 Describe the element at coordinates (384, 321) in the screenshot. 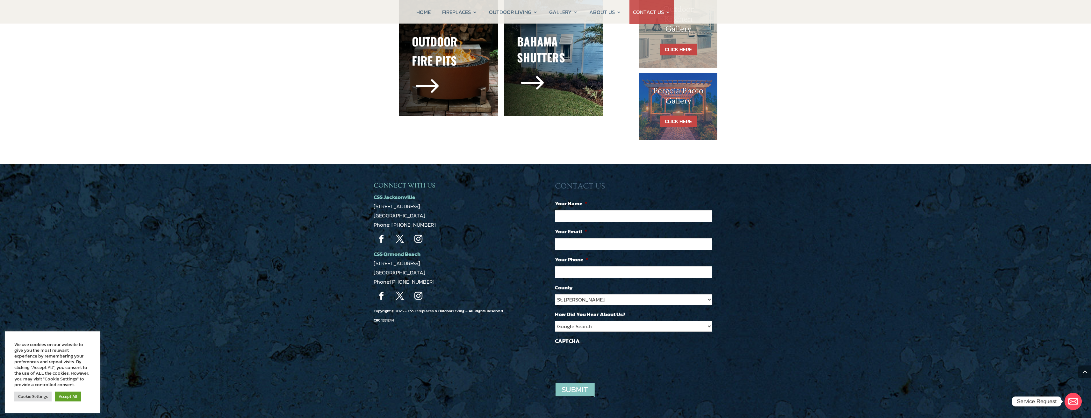

I see `span: CRC 1331244` at that location.